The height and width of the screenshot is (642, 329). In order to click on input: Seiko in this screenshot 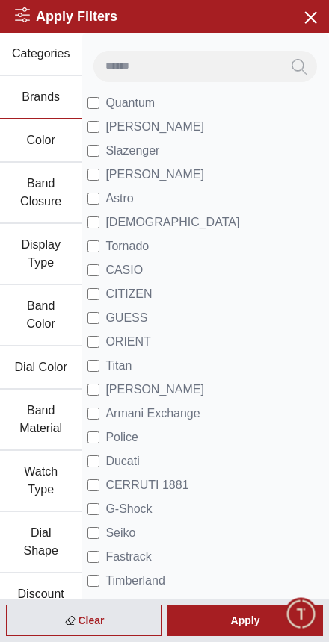, I will do `click(93, 533)`.